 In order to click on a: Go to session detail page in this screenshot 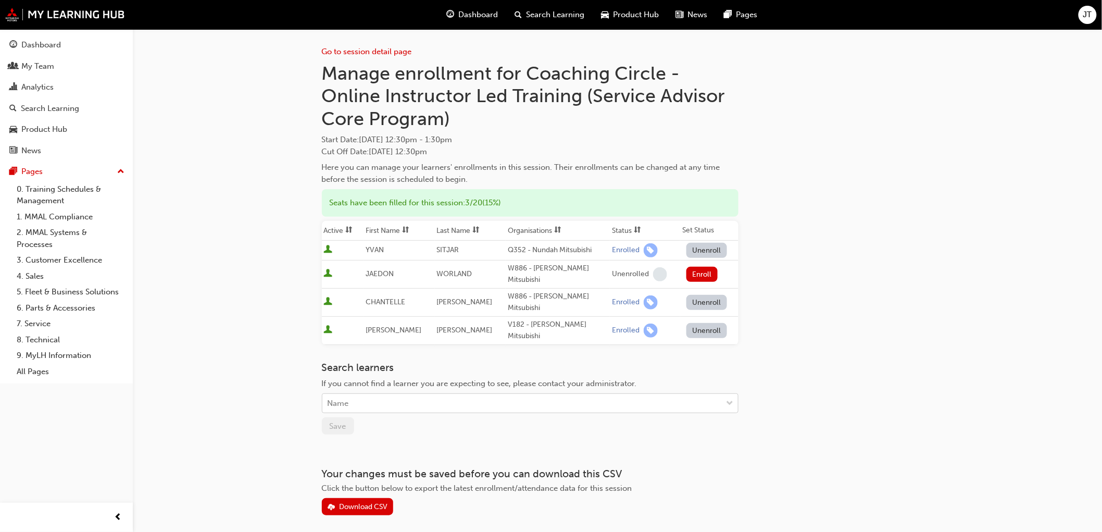, I will do `click(367, 52)`.